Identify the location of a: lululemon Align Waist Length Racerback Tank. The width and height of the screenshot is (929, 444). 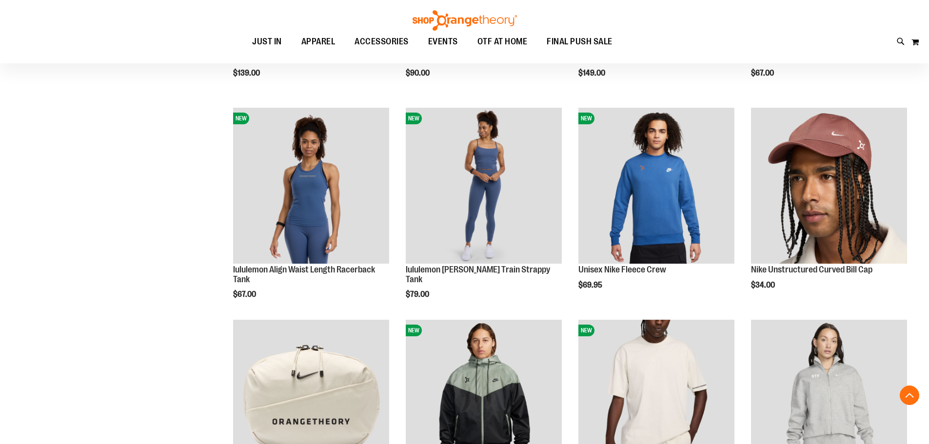
(304, 275).